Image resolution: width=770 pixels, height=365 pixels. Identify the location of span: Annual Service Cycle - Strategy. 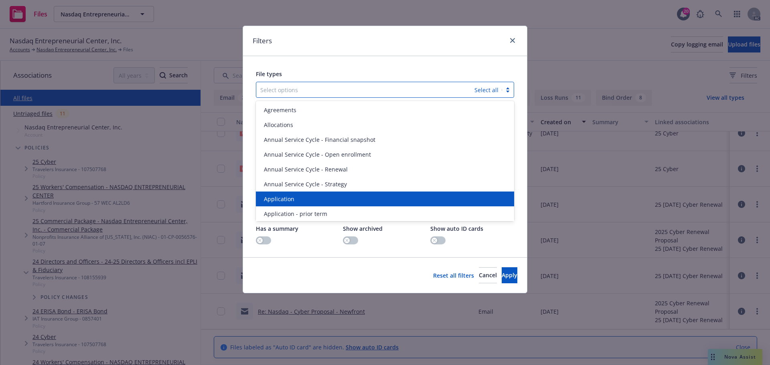
(305, 184).